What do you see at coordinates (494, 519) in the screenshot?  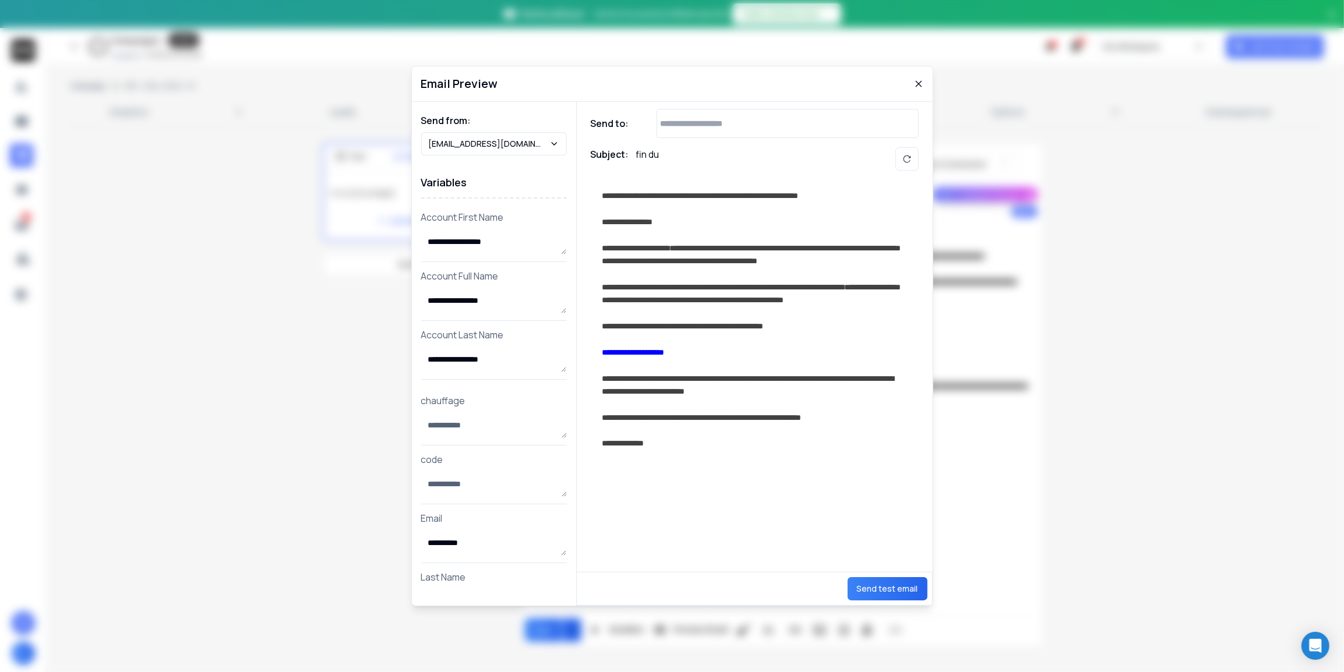 I see `p: Email` at bounding box center [494, 519].